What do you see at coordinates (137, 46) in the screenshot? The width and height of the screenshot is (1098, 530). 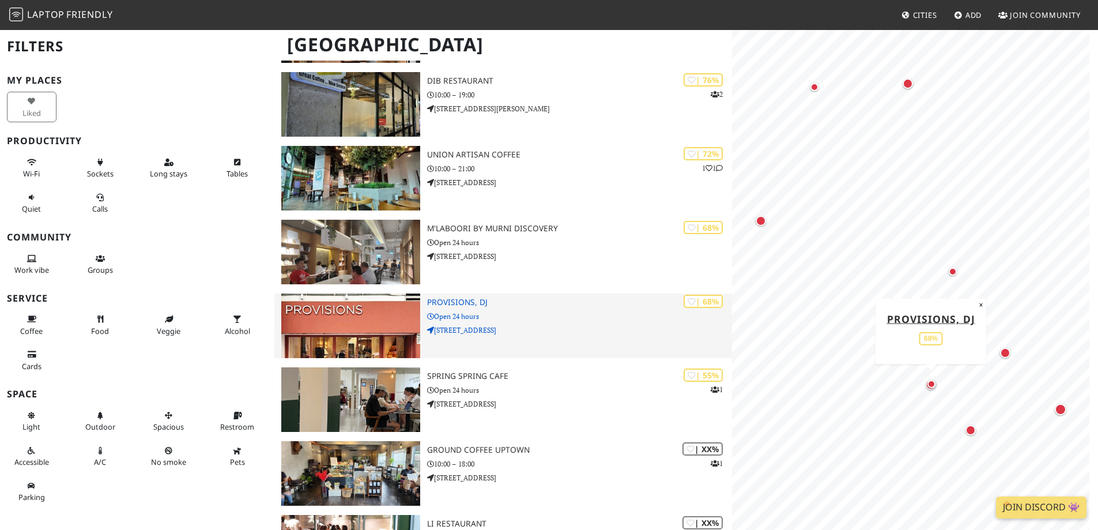 I see `h2: Filters` at bounding box center [137, 46].